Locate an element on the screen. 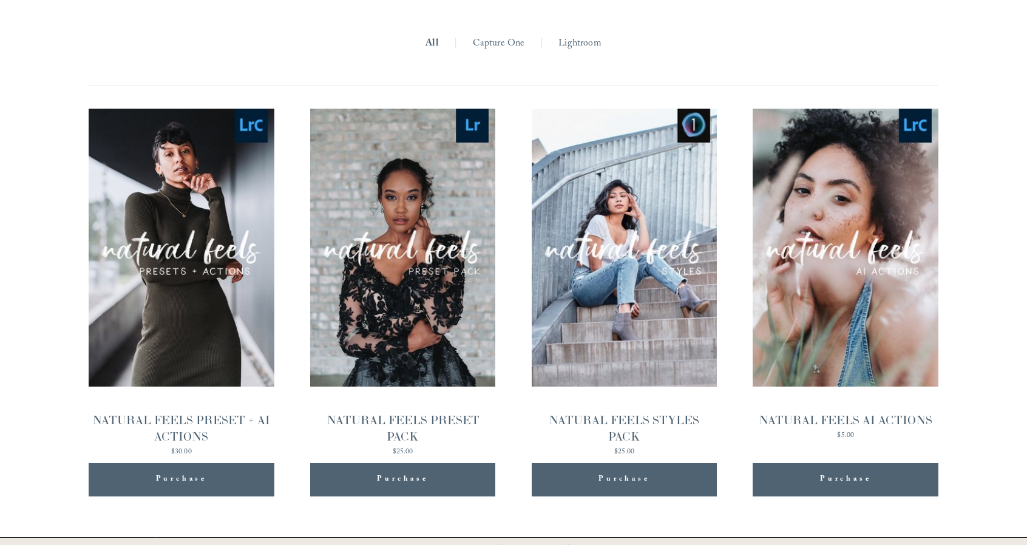 The height and width of the screenshot is (545, 1027). div: NATURAL FEELS PRESET + AI ACTIONS is located at coordinates (182, 429).